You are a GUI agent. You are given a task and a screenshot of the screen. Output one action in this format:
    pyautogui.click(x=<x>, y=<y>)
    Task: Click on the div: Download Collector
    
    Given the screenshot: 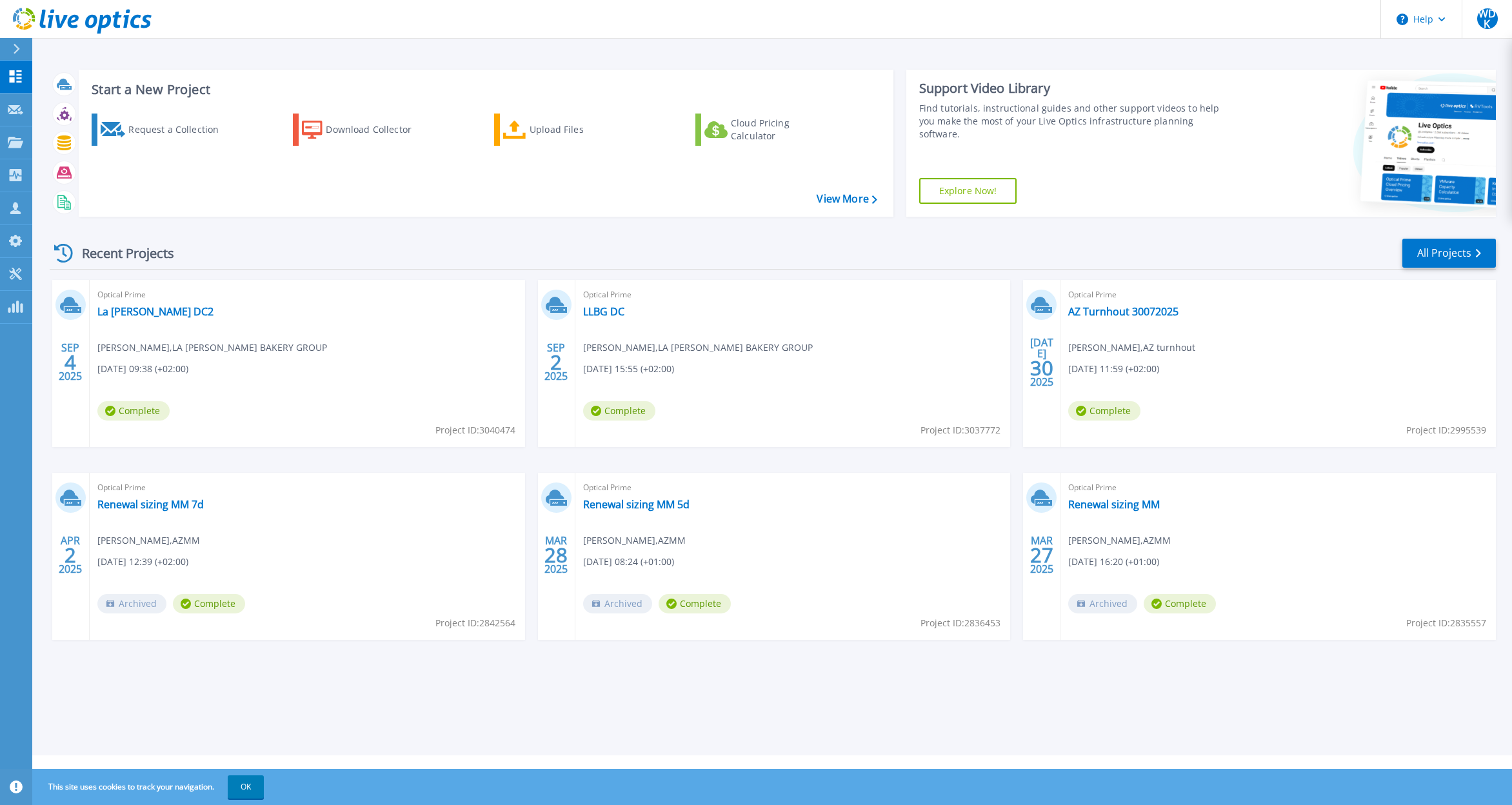 What is the action you would take?
    pyautogui.click(x=378, y=130)
    